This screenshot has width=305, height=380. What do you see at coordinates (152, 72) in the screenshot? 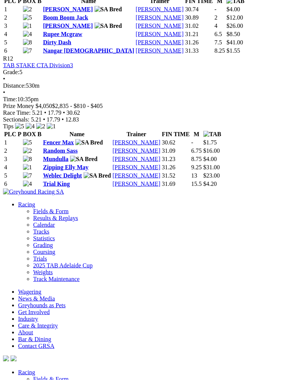
I see `div: 5` at bounding box center [152, 72].